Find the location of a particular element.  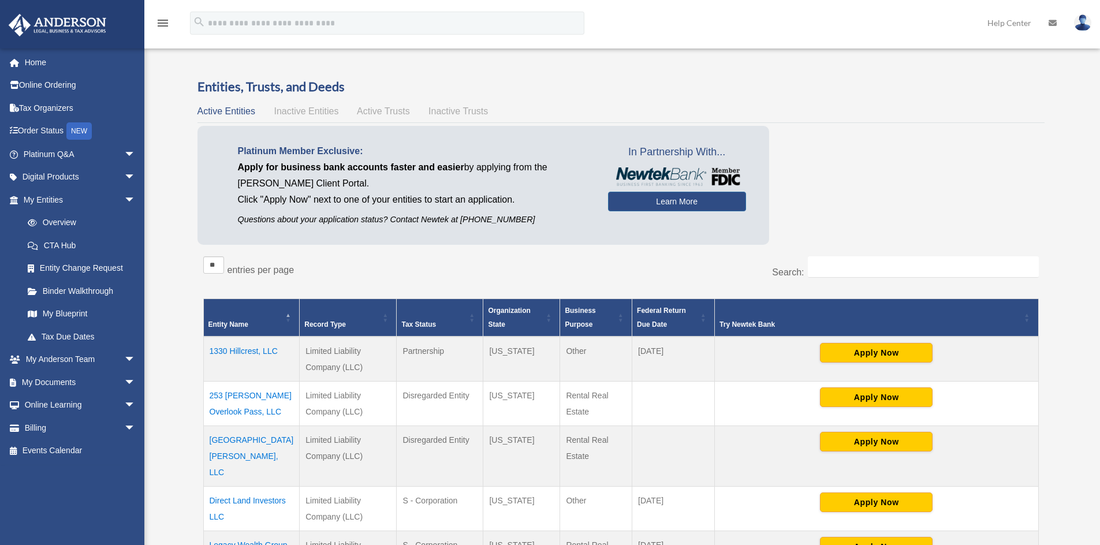

a: Tax Due Dates is located at coordinates (81, 337).